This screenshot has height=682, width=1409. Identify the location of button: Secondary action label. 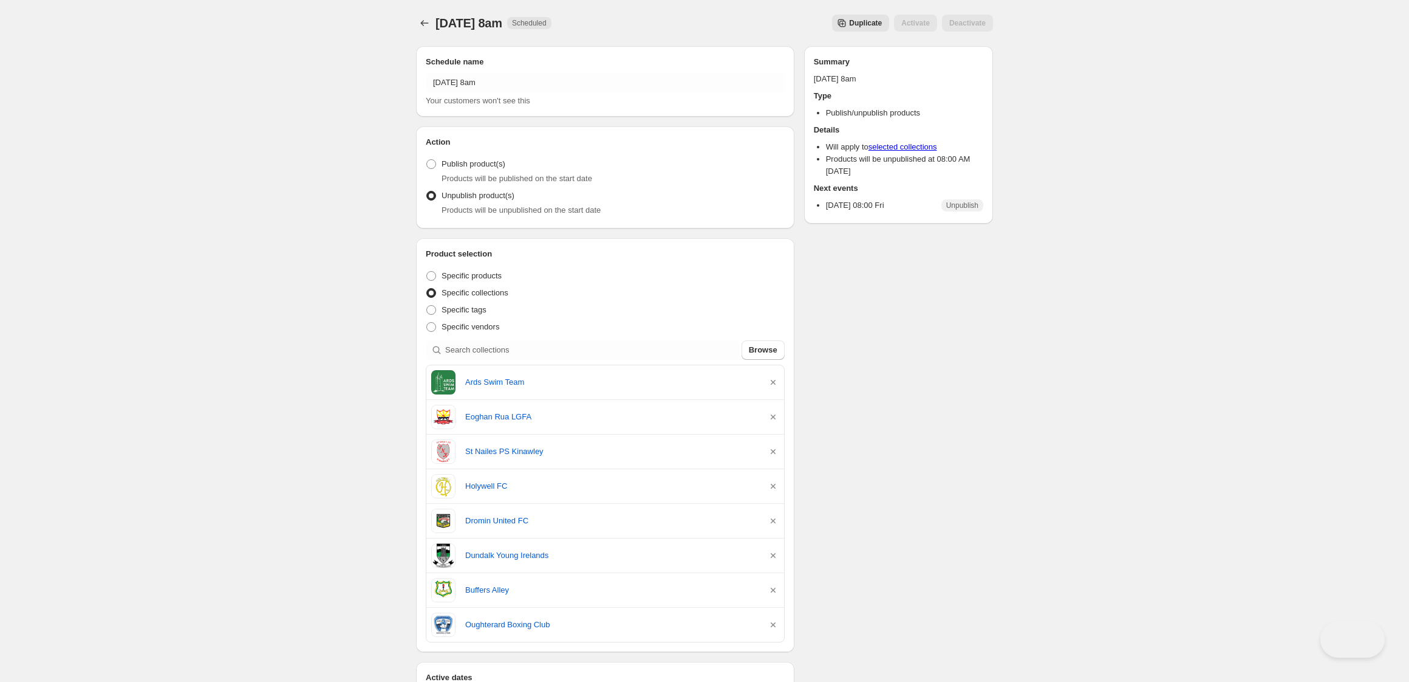
(861, 23).